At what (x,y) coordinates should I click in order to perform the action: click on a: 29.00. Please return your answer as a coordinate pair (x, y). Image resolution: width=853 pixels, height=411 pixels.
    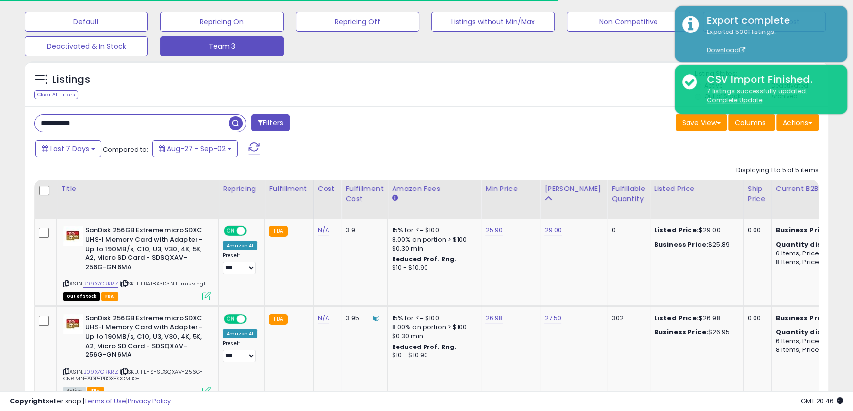
    Looking at the image, I should click on (553, 230).